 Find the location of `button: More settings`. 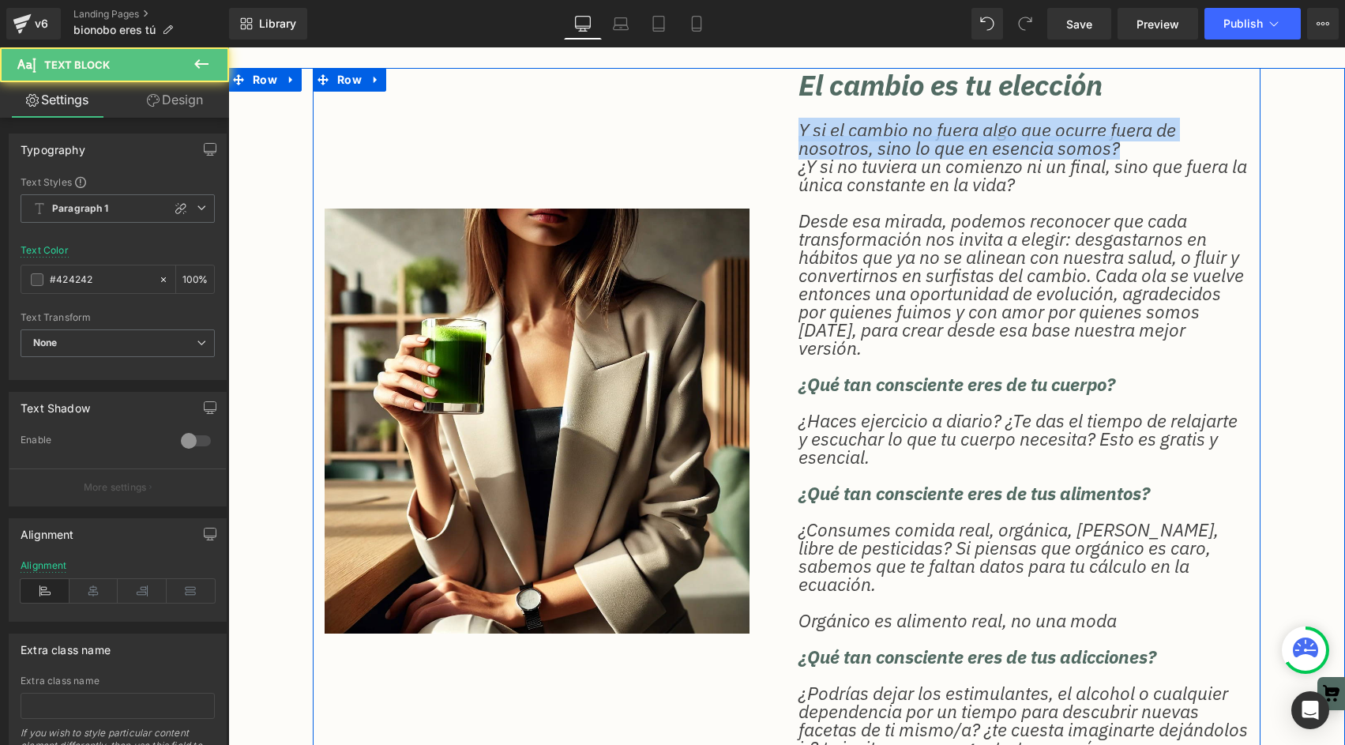

button: More settings is located at coordinates (118, 487).